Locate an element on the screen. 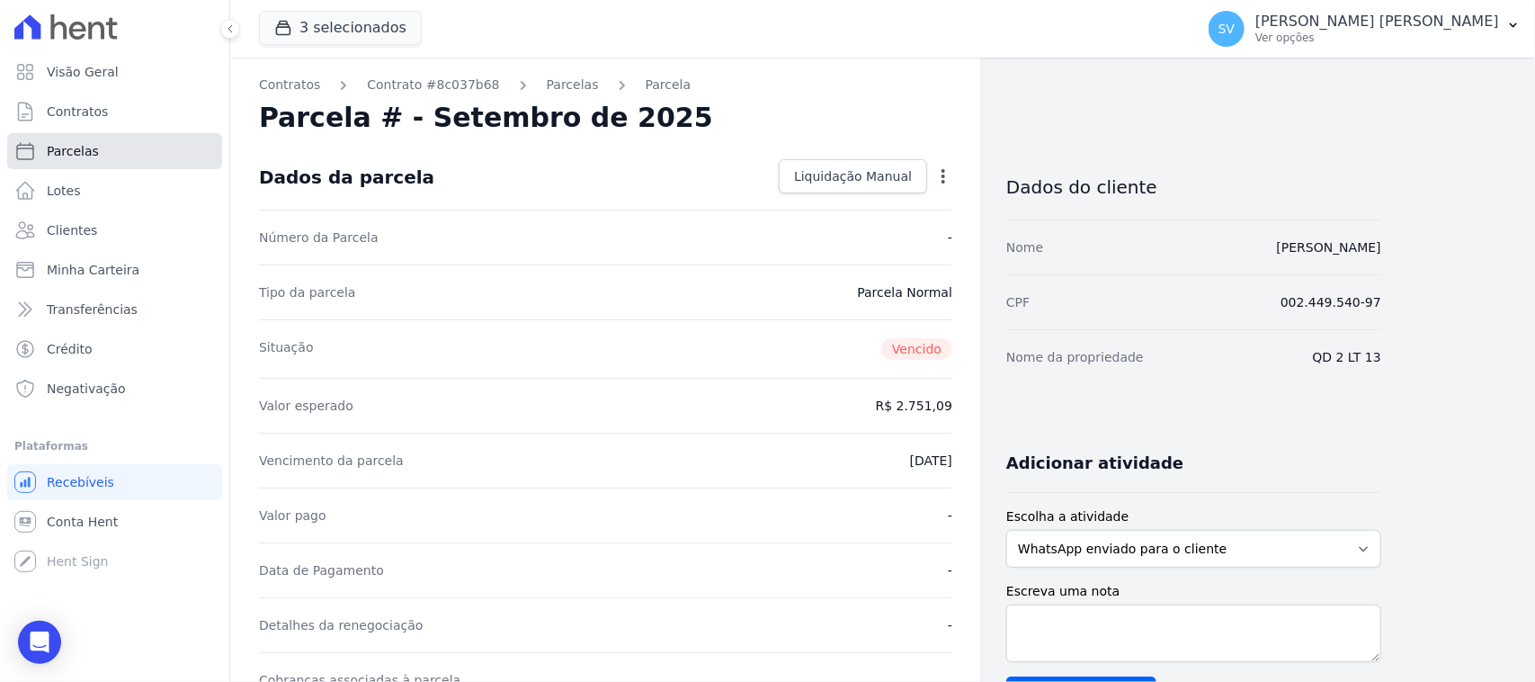 The image size is (1535, 682). dt: Nome is located at coordinates (1024, 247).